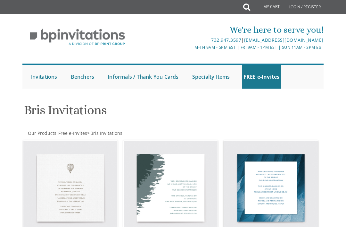 The image size is (346, 227). Describe the element at coordinates (77, 37) in the screenshot. I see `img: BP Invitation Loft` at that location.